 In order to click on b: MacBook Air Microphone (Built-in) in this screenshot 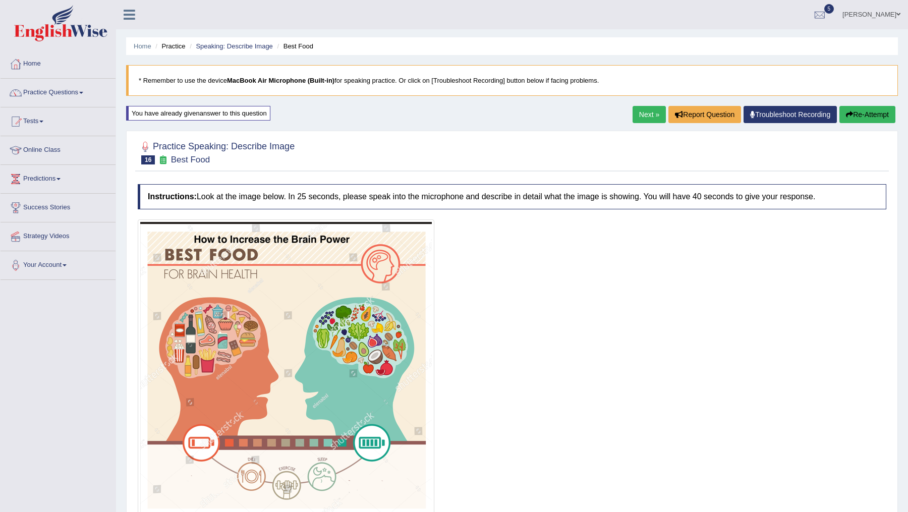, I will do `click(281, 80)`.